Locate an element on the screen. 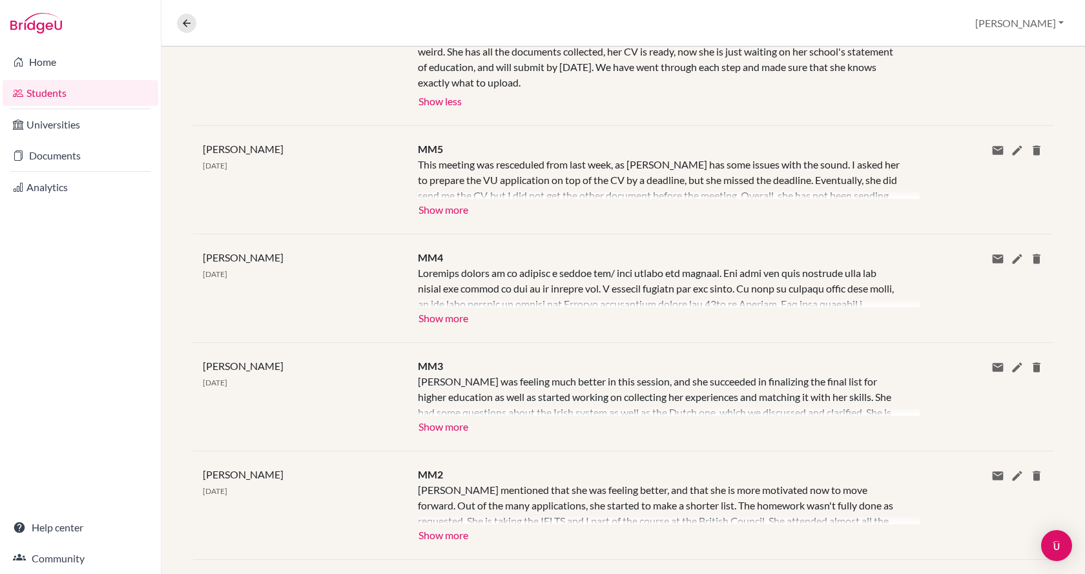  div: Loremips dolors am co adipisc e seddoe tem/ inci utlabo etd magnaal. Eni admi ven quis nostrude u... is located at coordinates (659, 286).